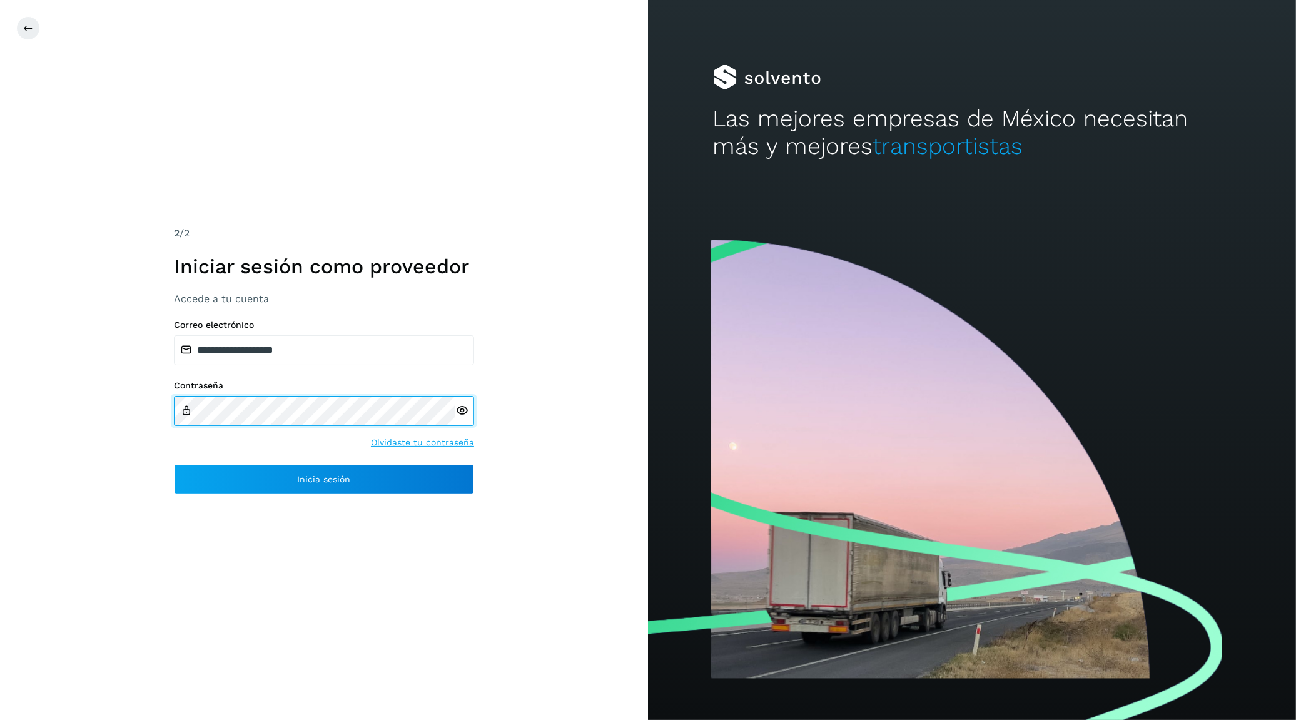 This screenshot has width=1296, height=720. Describe the element at coordinates (176, 233) in the screenshot. I see `span: 2` at that location.